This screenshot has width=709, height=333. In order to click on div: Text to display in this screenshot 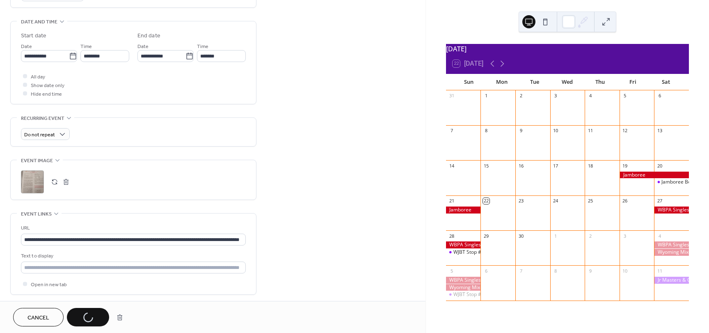, I will do `click(133, 256)`.